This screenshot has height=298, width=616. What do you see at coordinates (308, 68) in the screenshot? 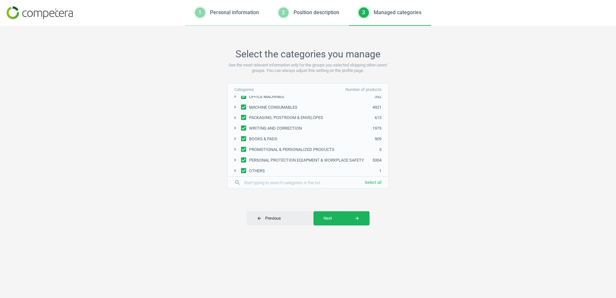
I see `p: See the most relevant information only for the groups you selected skipping other users' groups. ...` at bounding box center [308, 68].